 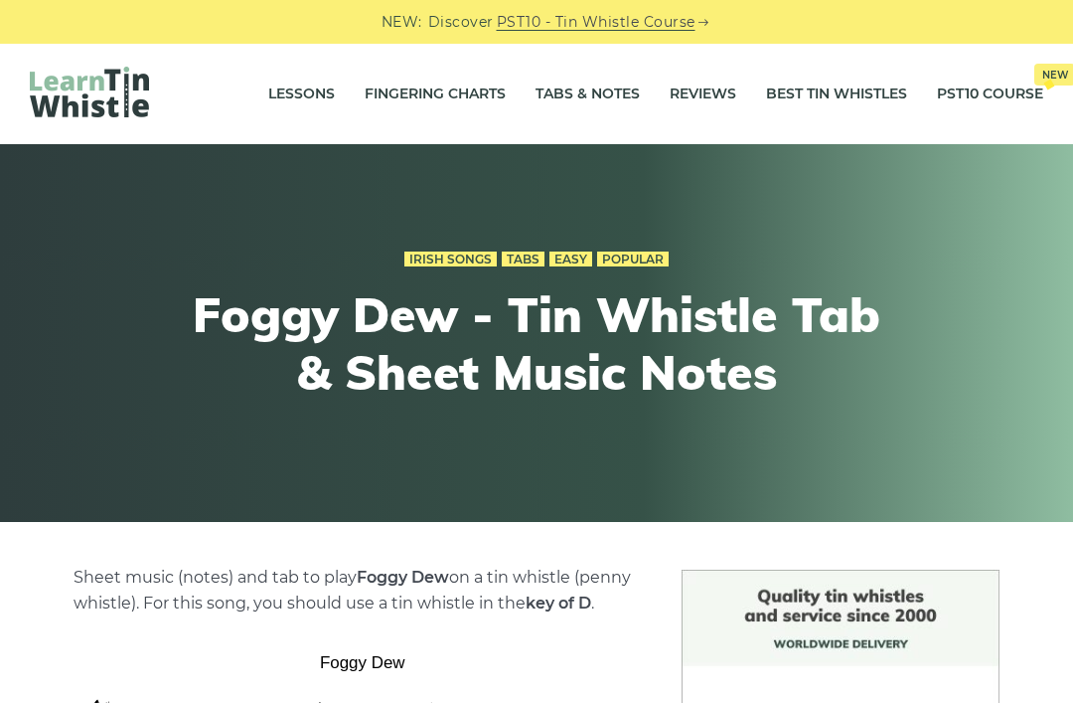 I want to click on strong: key of D, so click(x=559, y=602).